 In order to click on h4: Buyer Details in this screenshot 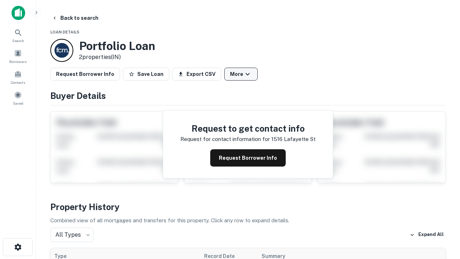, I will do `click(248, 96)`.